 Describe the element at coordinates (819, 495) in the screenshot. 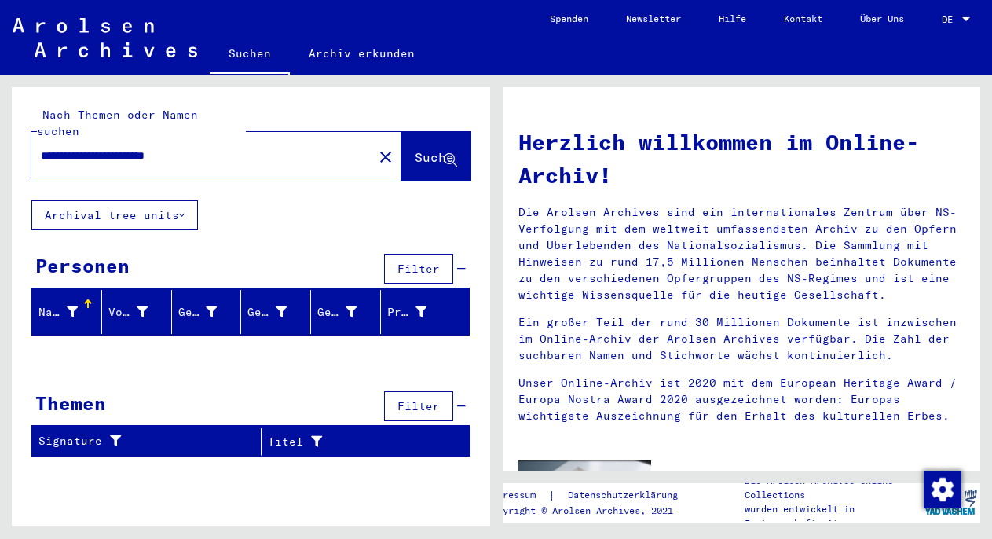

I see `p: In einem kurzen Video haben wir für Sie die wichtigsten Tipps für die Suche im Online-Archiv zusa...` at that location.